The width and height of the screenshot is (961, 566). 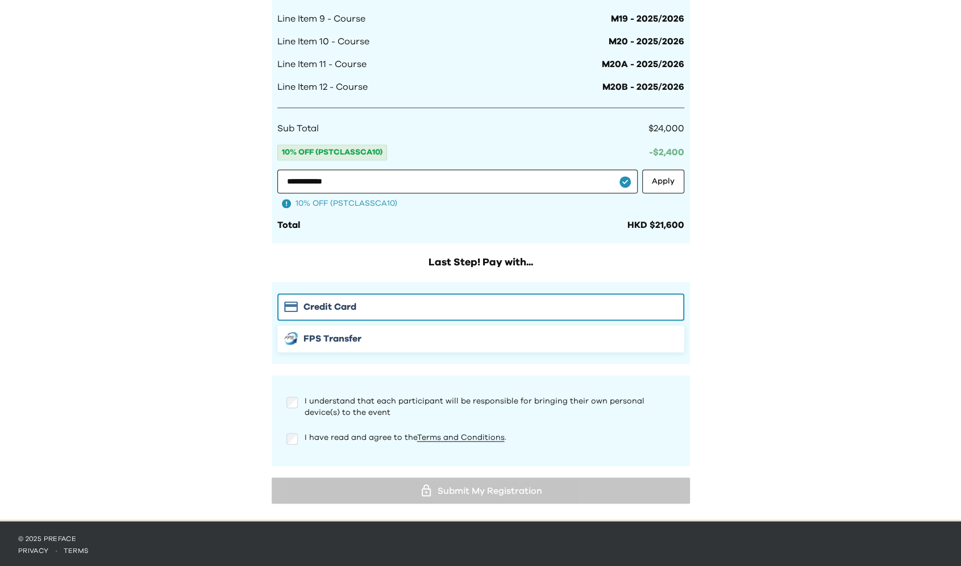 I want to click on button: Stripe iconCredit Card, so click(x=481, y=307).